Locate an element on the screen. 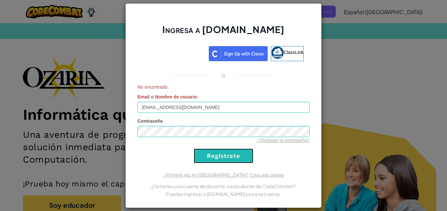 The image size is (447, 211). img: clever_sso_button@2x.png is located at coordinates (238, 54).